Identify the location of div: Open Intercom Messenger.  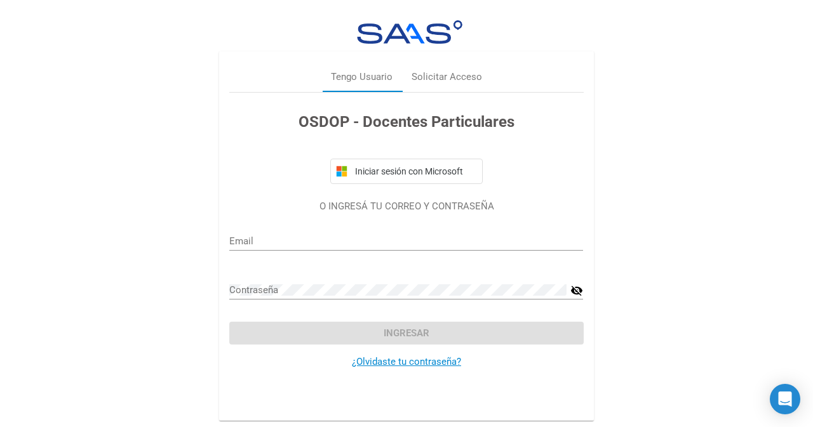
(785, 399).